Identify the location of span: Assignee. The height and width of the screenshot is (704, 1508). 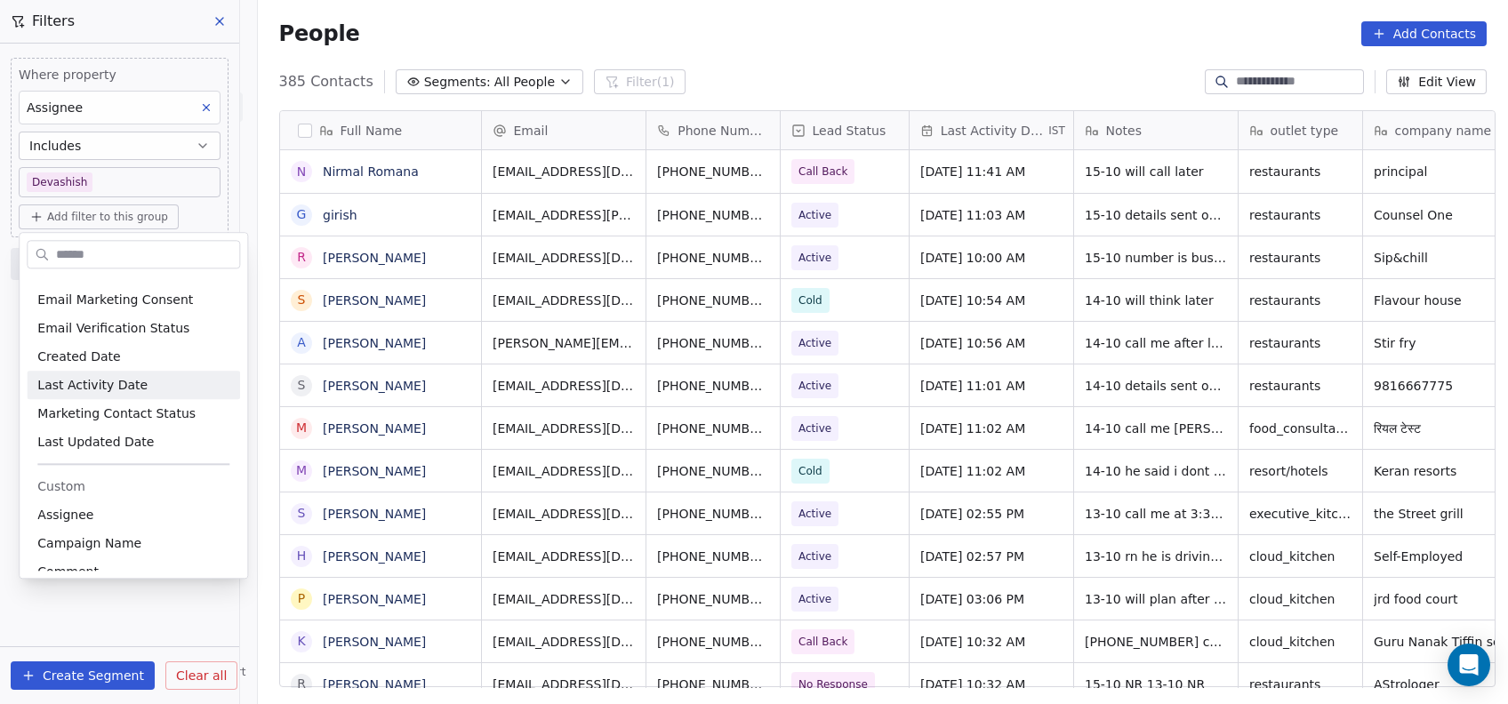
(65, 515).